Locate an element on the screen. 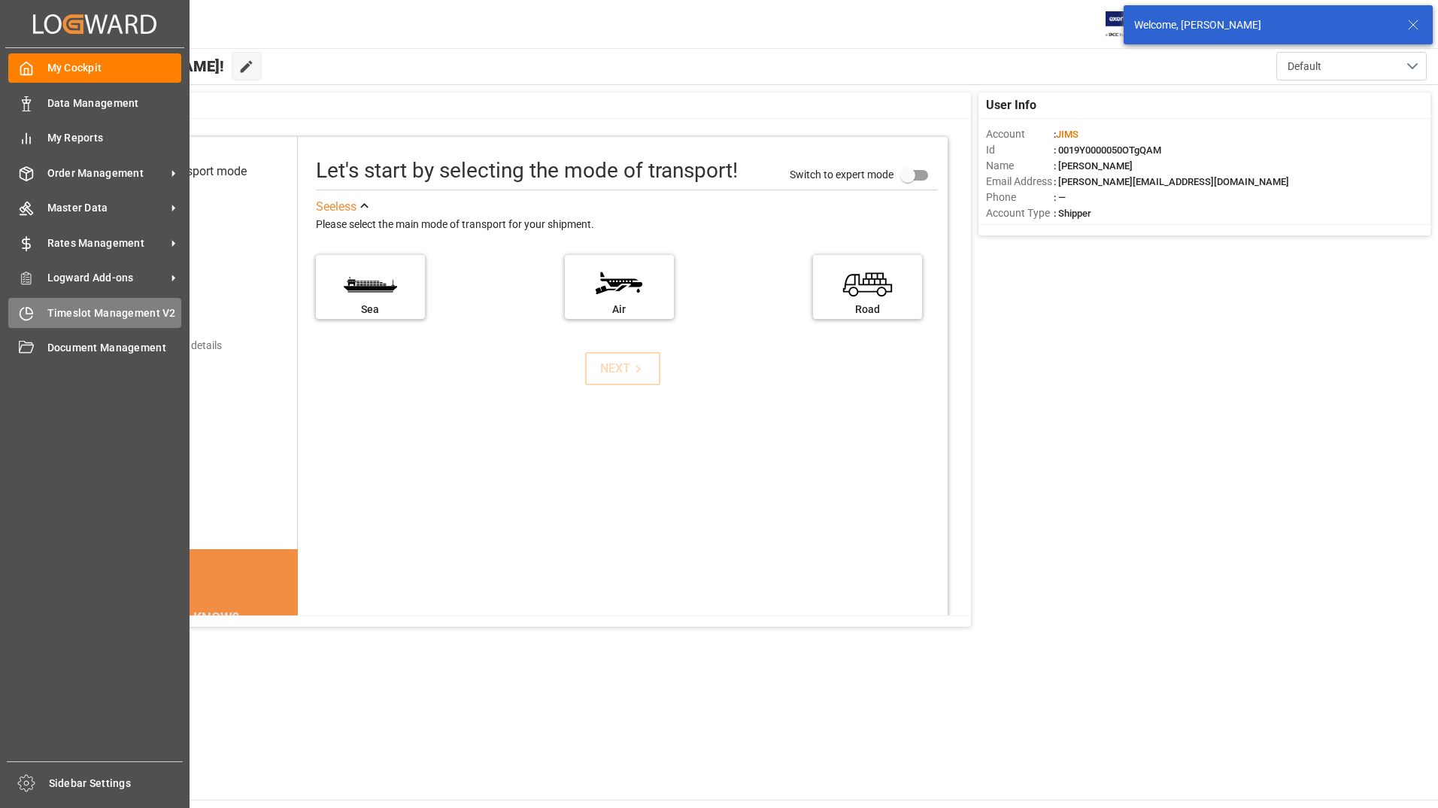 The height and width of the screenshot is (808, 1438). a: My Cockpit is located at coordinates (95, 68).